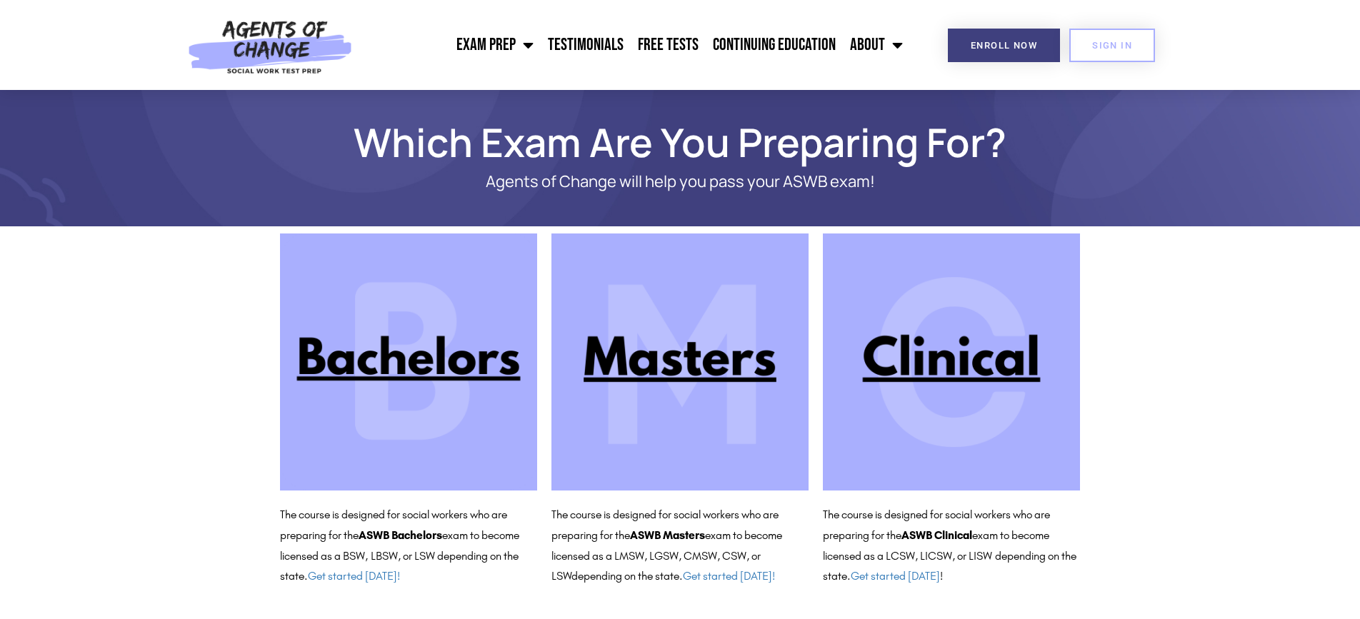 The width and height of the screenshot is (1360, 619). Describe the element at coordinates (1003, 45) in the screenshot. I see `a: Enroll Now` at that location.